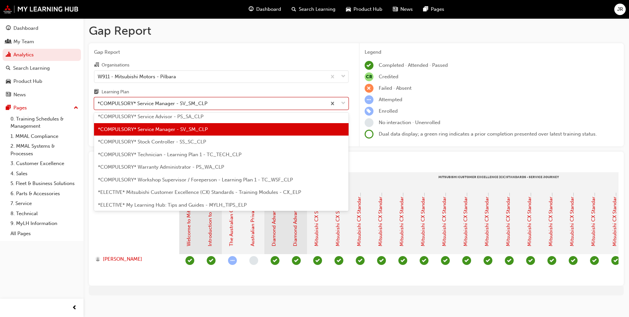  What do you see at coordinates (153, 129) in the screenshot?
I see `span: *COMPULSORY* Service Manager - SV_SM_CLP` at bounding box center [153, 129].